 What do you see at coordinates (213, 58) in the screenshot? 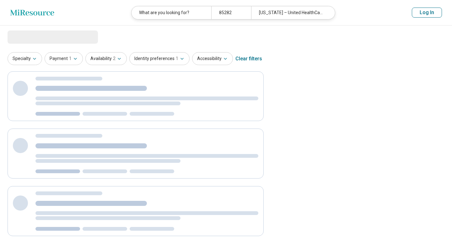
I see `button: Accessibility` at bounding box center [213, 58].